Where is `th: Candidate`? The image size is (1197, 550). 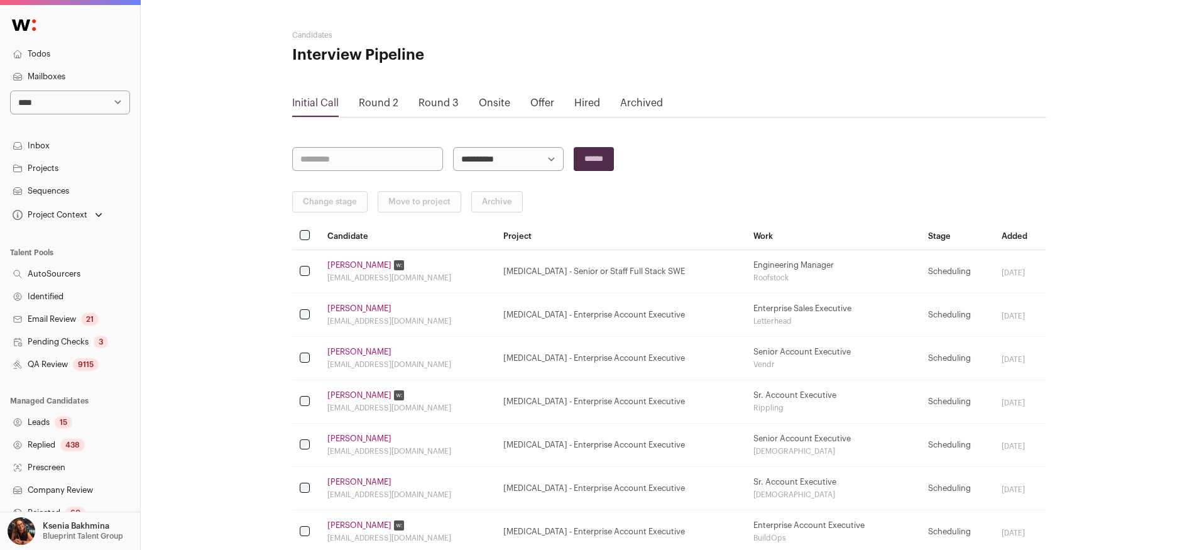 th: Candidate is located at coordinates (408, 236).